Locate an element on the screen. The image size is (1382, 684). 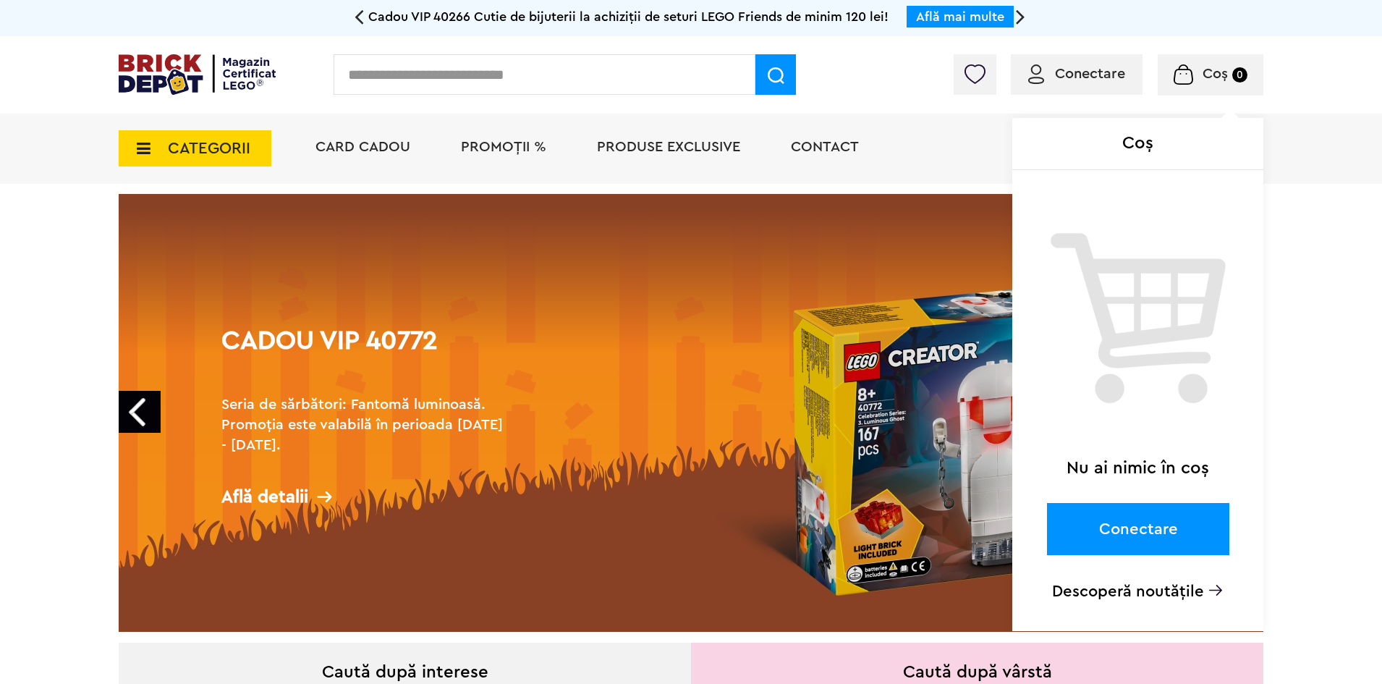
a: Prev is located at coordinates (140, 412).